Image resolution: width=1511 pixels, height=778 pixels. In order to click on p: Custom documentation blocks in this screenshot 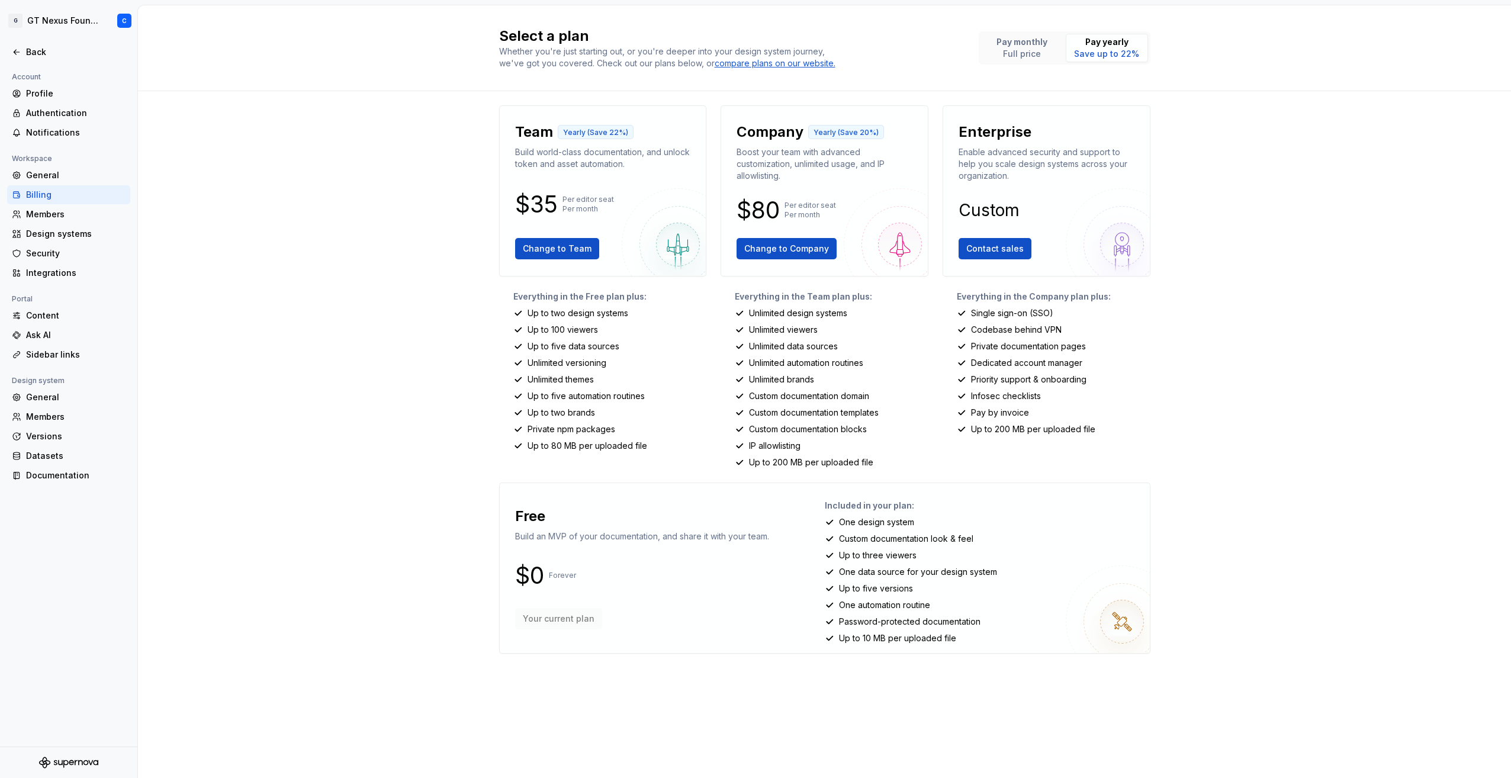, I will do `click(808, 429)`.